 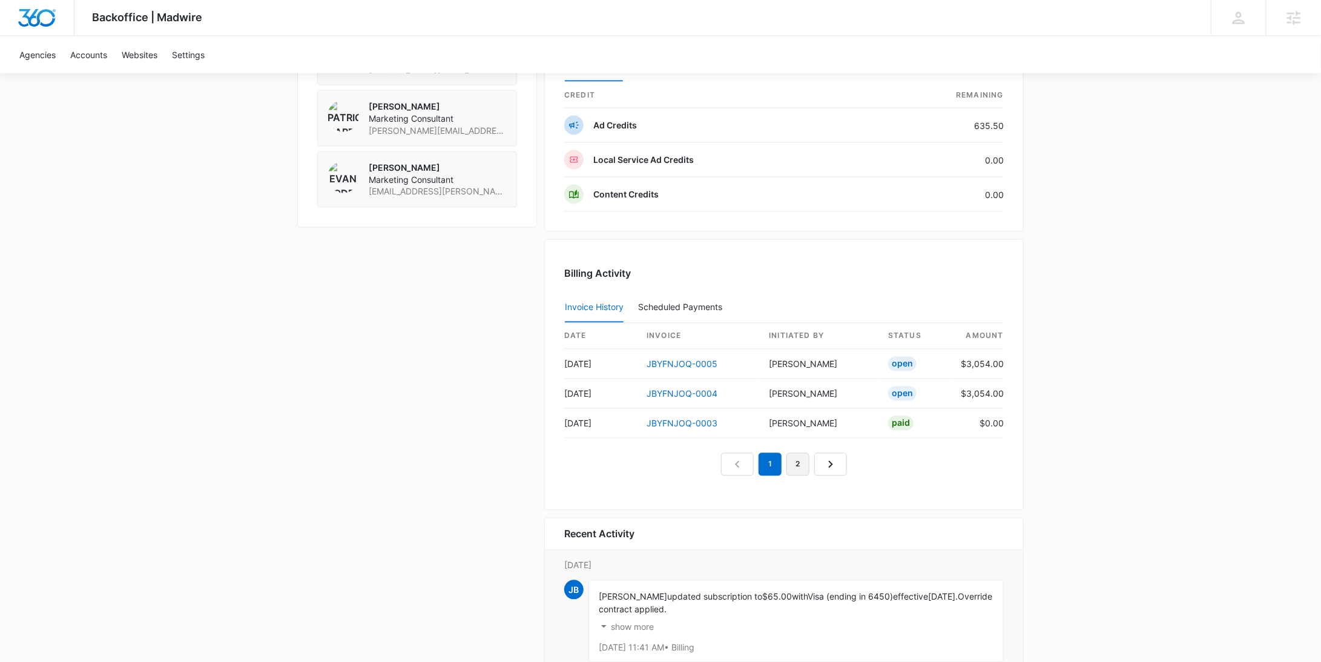 I want to click on a: Settings, so click(x=188, y=54).